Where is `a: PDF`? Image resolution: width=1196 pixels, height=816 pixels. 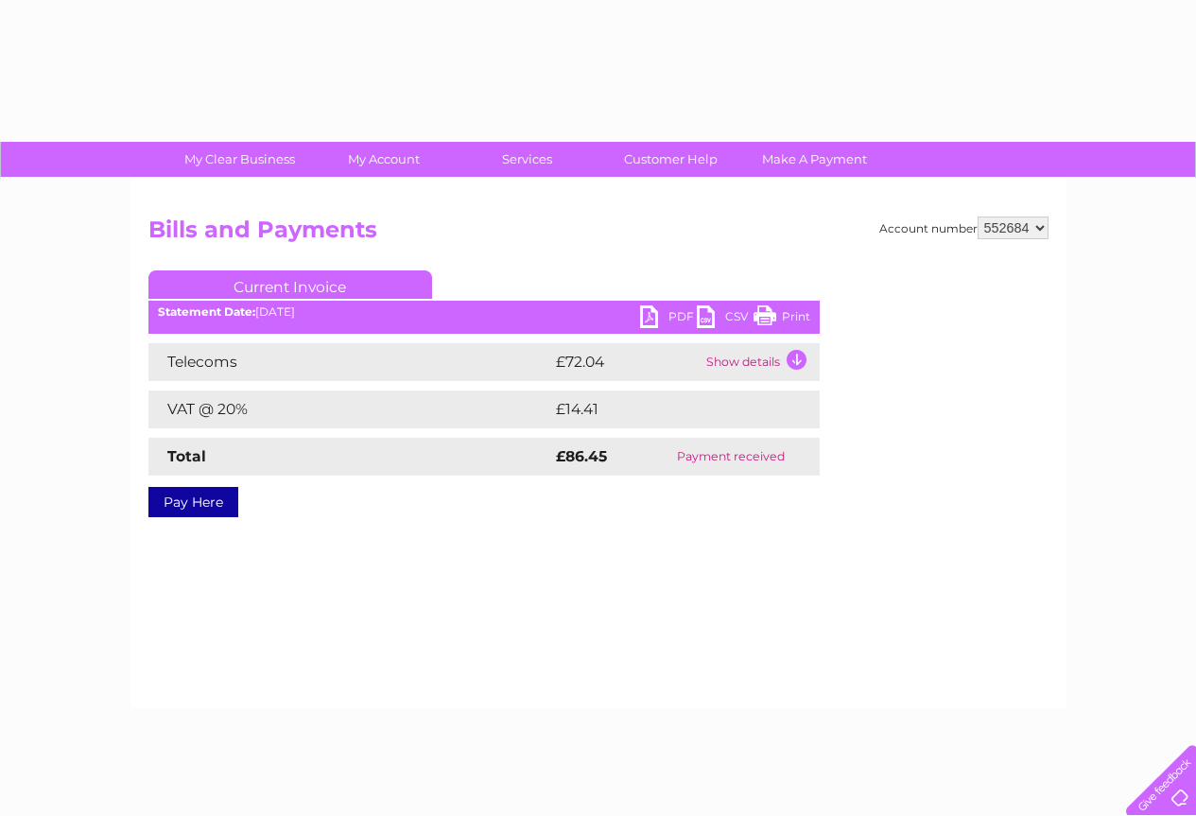
a: PDF is located at coordinates (668, 319).